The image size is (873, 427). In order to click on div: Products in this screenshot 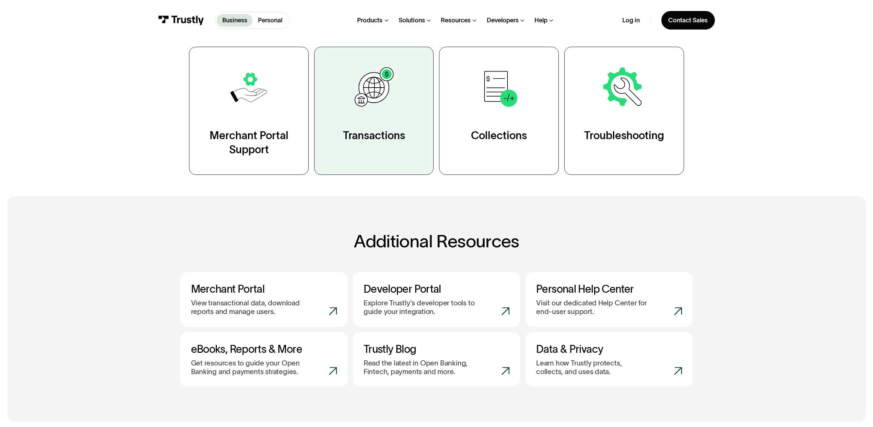, I will do `click(370, 20)`.